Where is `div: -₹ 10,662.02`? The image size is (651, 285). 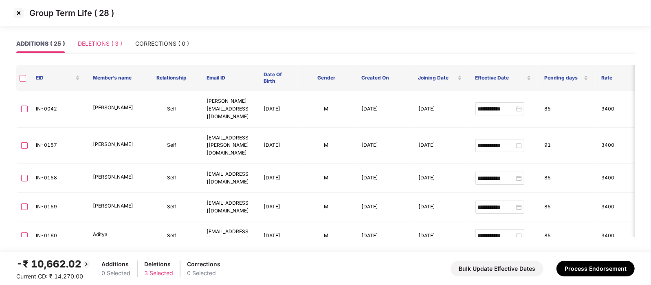 div: -₹ 10,662.02 is located at coordinates (54, 264).